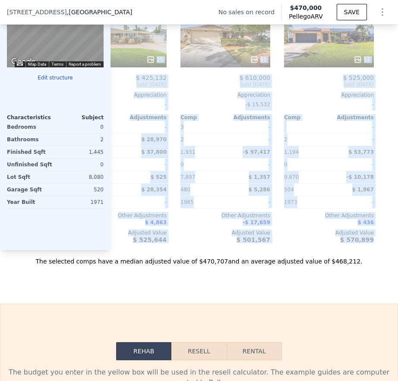 This screenshot has width=398, height=381. What do you see at coordinates (383, 12) in the screenshot?
I see `button: Show Options` at bounding box center [383, 12].